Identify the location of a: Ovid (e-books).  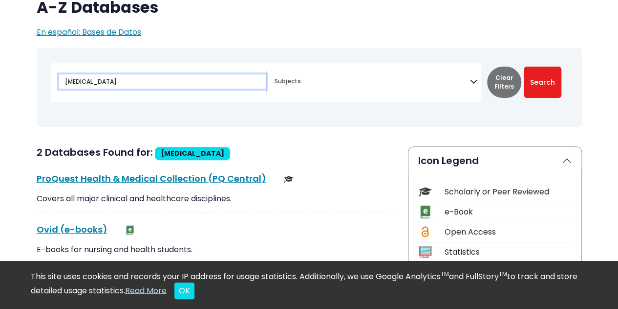
(72, 229).